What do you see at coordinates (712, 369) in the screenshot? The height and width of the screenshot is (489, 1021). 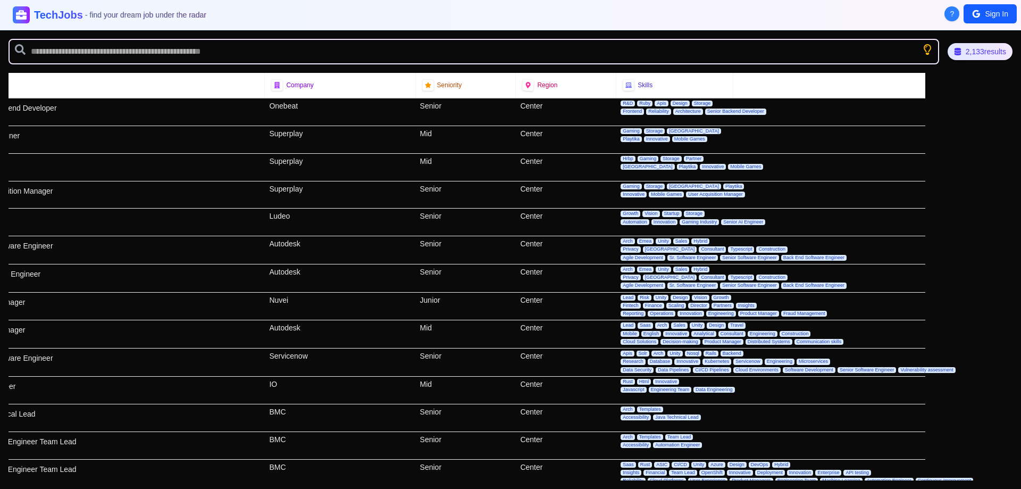 I see `span: CI/CD Pipelines` at bounding box center [712, 369].